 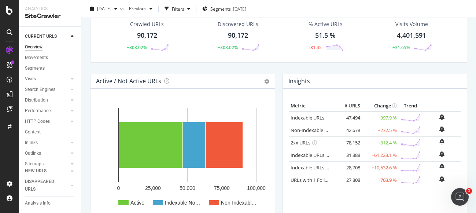 What do you see at coordinates (348, 180) in the screenshot?
I see `td: 27,808` at bounding box center [348, 180].